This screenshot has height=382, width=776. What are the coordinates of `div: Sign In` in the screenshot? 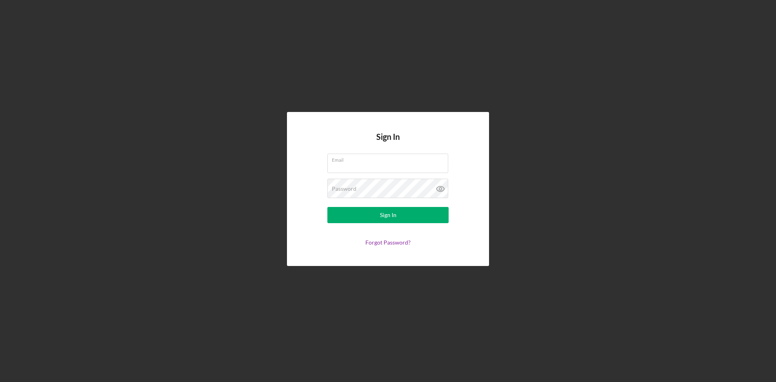 It's located at (388, 215).